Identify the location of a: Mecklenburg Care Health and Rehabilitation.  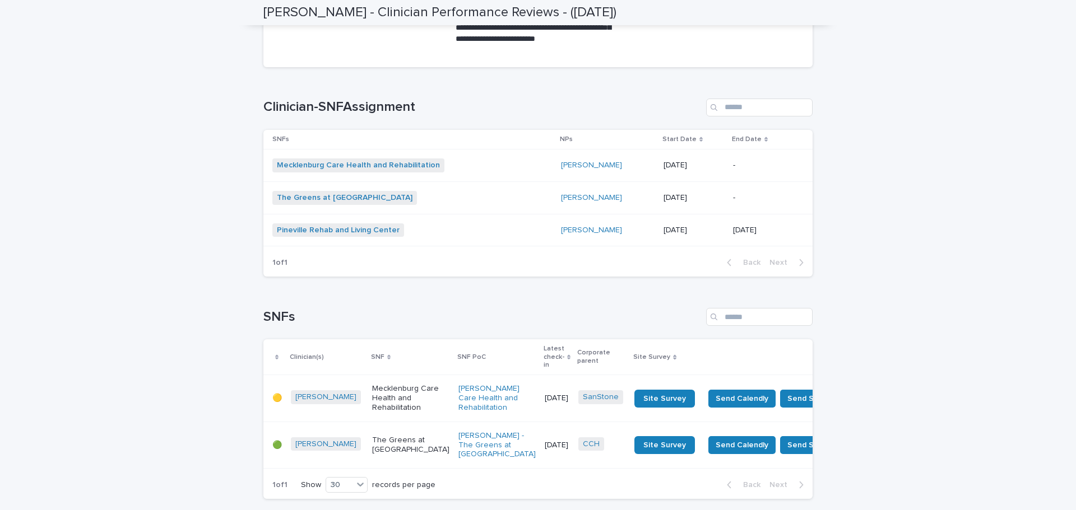
(358, 165).